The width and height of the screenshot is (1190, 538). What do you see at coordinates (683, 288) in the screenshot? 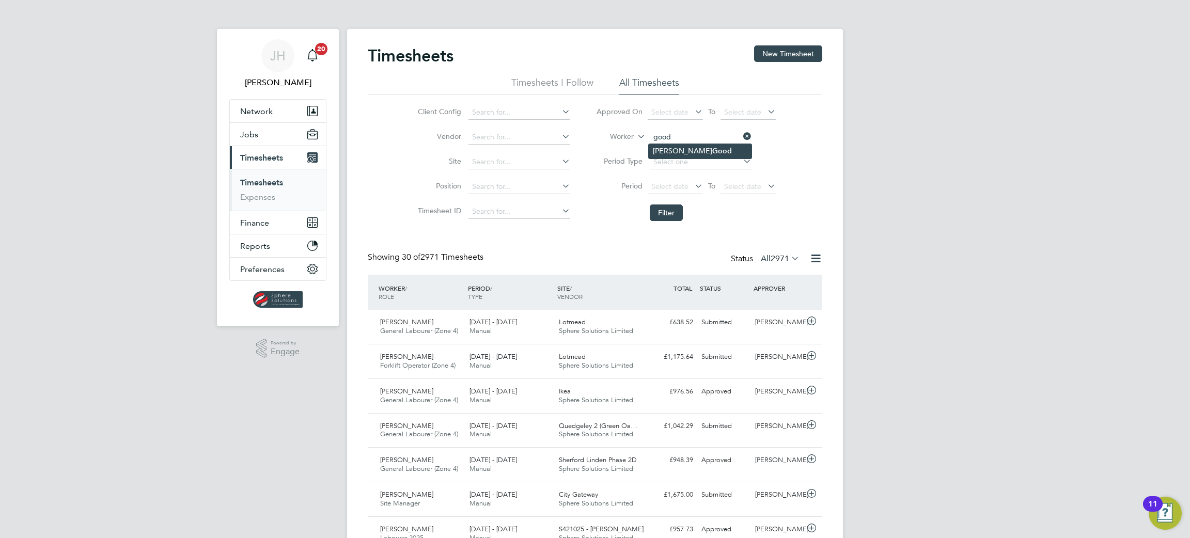
I see `span: TOTAL` at bounding box center [683, 288].